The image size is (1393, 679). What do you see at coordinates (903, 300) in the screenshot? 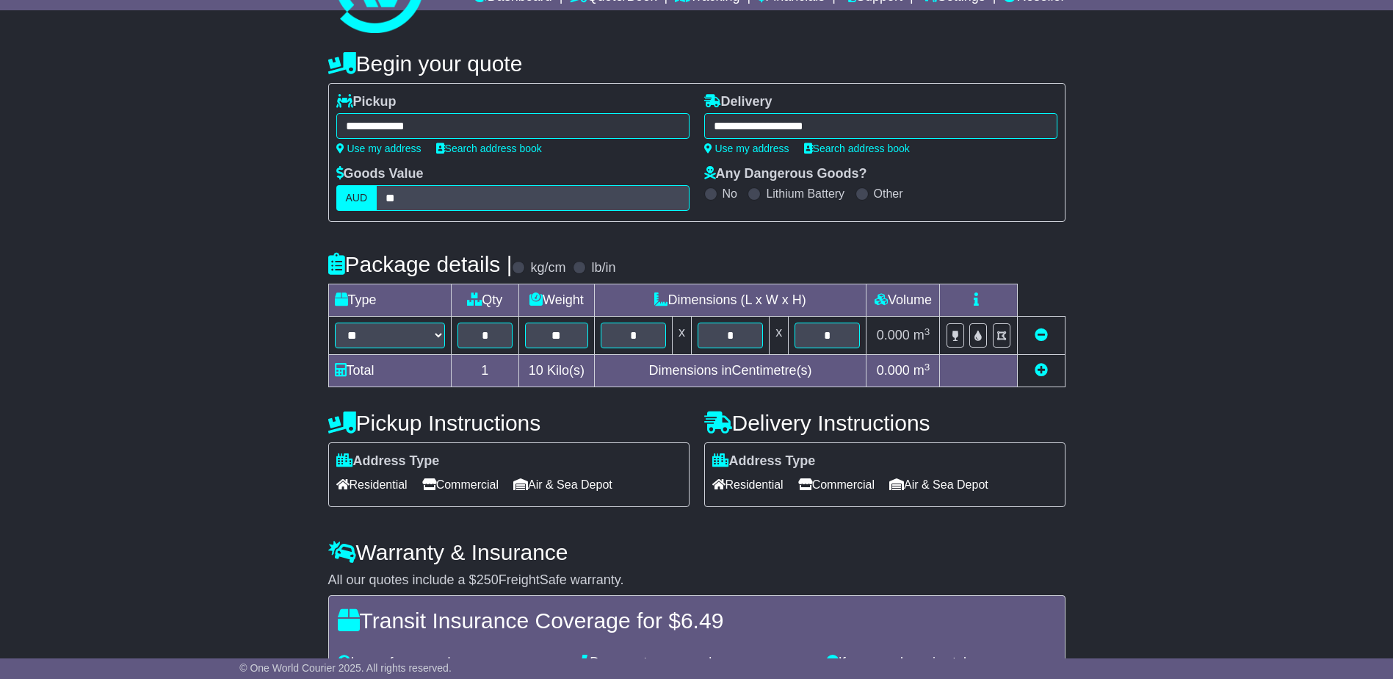
I see `td: Volume` at bounding box center [903, 300].